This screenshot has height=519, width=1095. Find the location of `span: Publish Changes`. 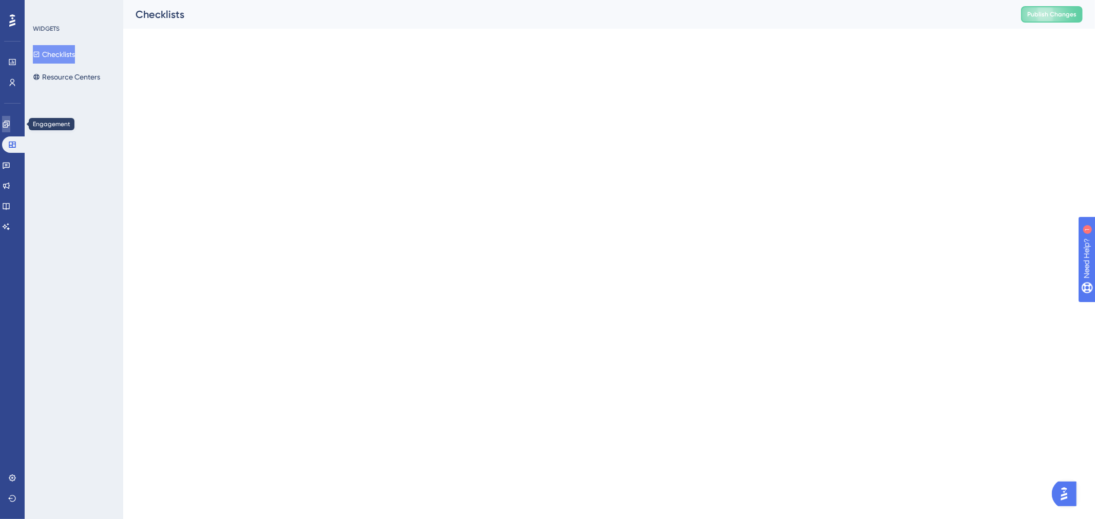

span: Publish Changes is located at coordinates (1052, 14).